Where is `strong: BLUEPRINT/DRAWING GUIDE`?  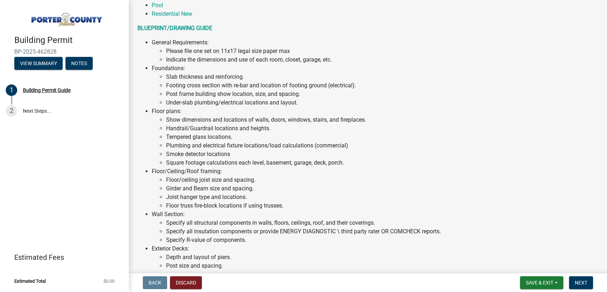 strong: BLUEPRINT/DRAWING GUIDE is located at coordinates (175, 28).